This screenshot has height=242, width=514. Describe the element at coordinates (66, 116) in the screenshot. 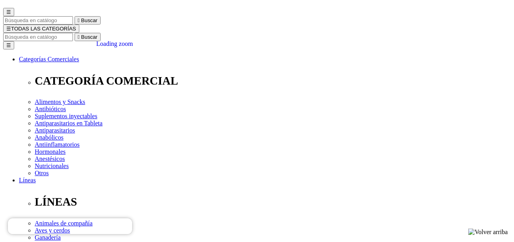

I see `span: Suplementos inyectables` at that location.